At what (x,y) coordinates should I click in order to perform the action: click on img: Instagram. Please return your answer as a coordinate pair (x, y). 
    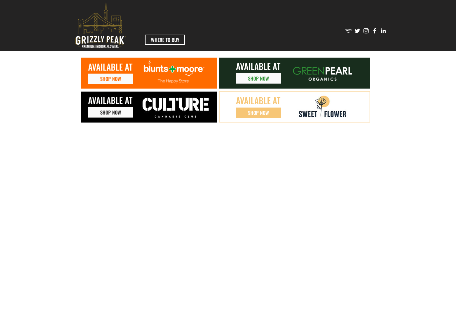
    Looking at the image, I should click on (365, 31).